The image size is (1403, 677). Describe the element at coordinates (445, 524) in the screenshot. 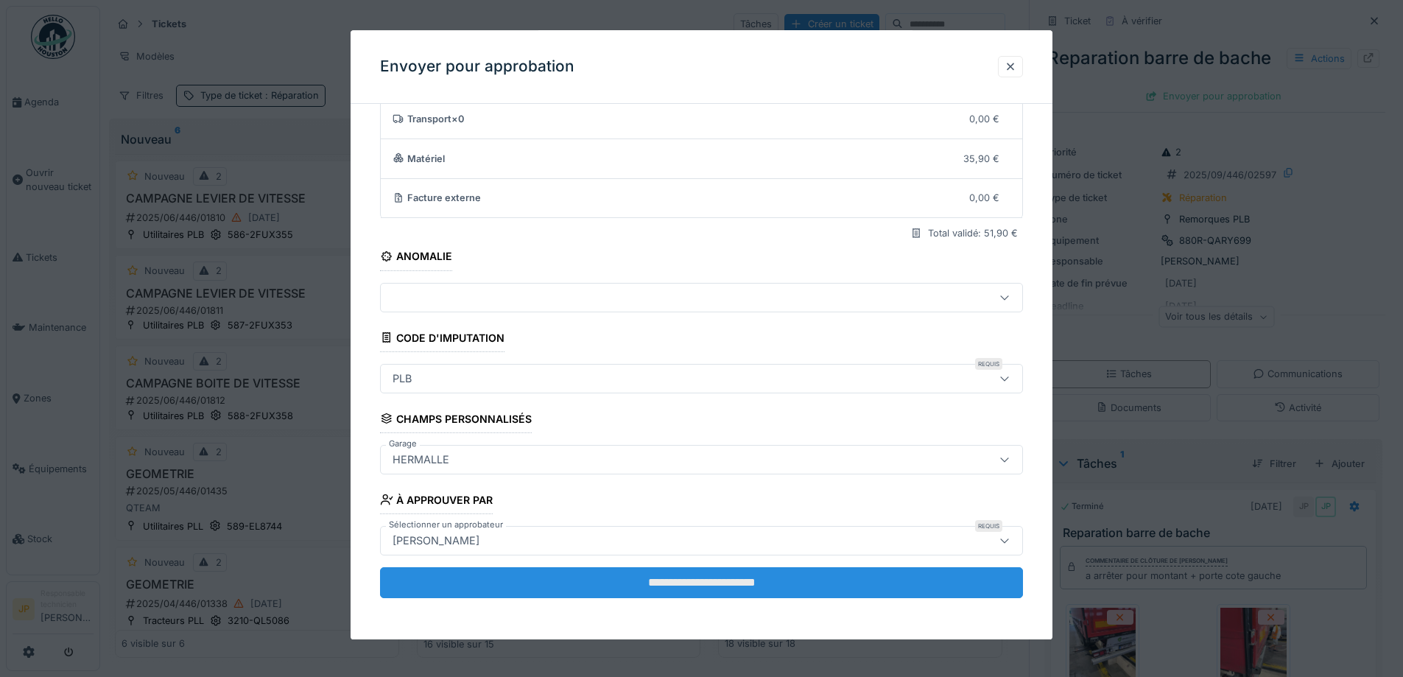

I see `label: Sélectionner un approbateur` at that location.